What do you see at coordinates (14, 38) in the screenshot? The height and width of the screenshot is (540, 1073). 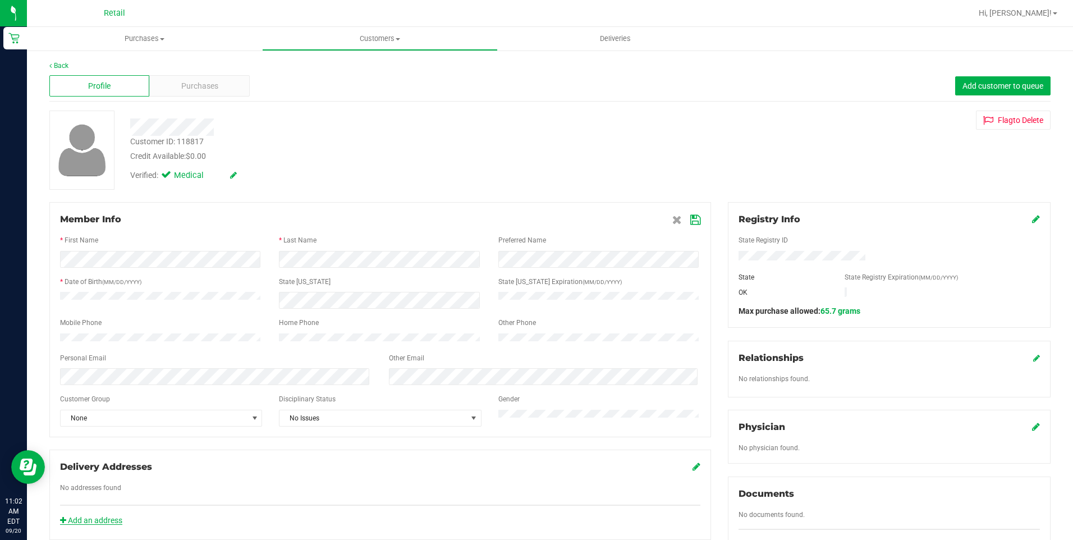 I see `inline-svg: Retail` at bounding box center [14, 38].